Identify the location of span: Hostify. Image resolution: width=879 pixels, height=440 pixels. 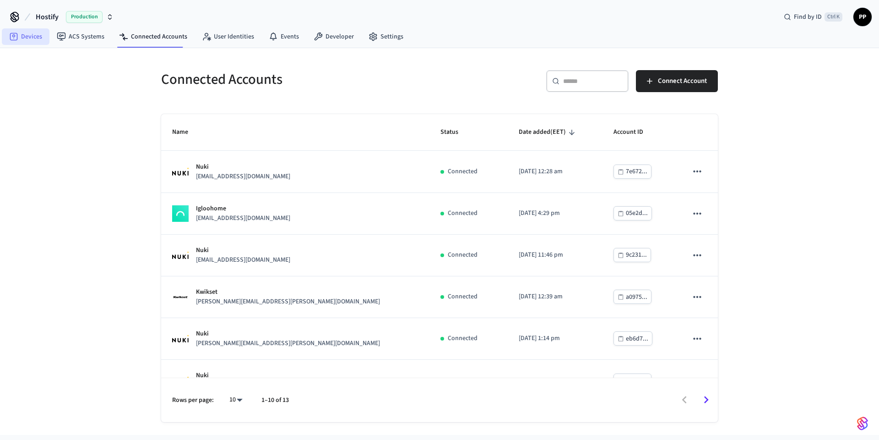
(47, 17).